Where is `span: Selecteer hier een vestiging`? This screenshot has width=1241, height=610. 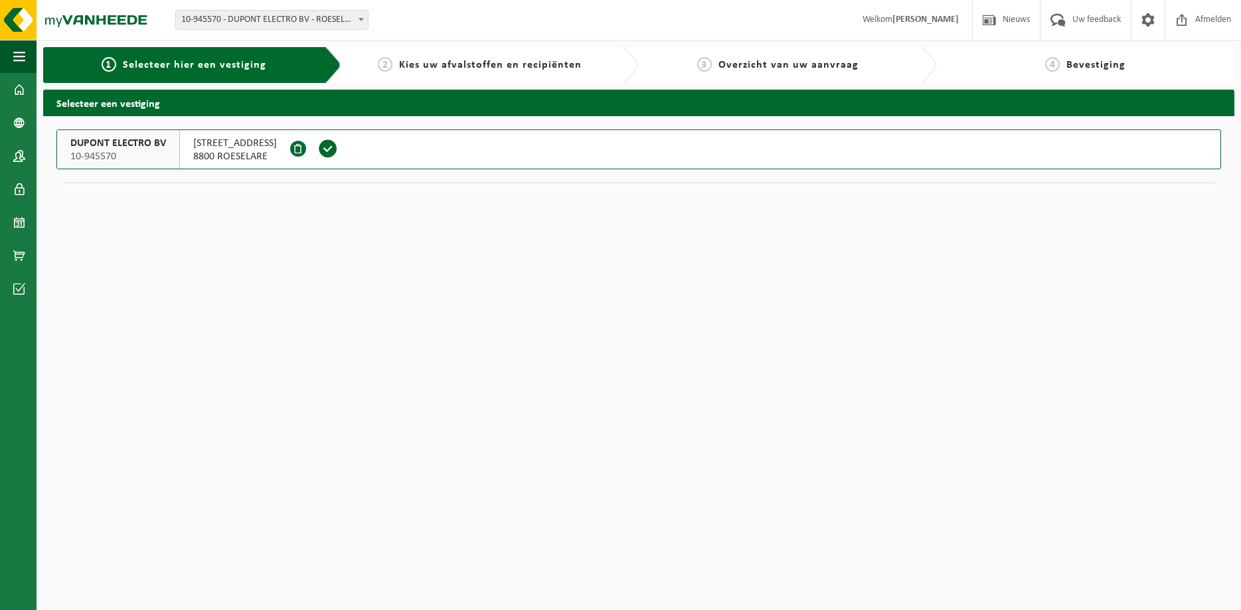 span: Selecteer hier een vestiging is located at coordinates (195, 65).